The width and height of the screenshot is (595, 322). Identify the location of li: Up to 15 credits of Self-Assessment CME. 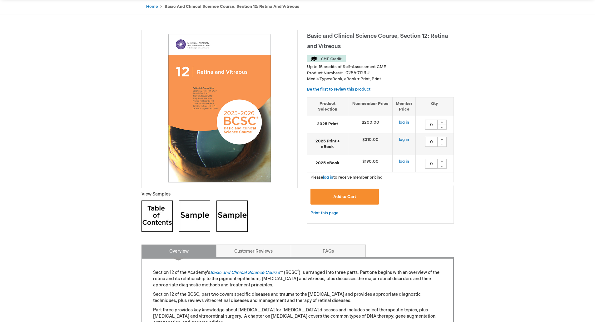
(381, 67).